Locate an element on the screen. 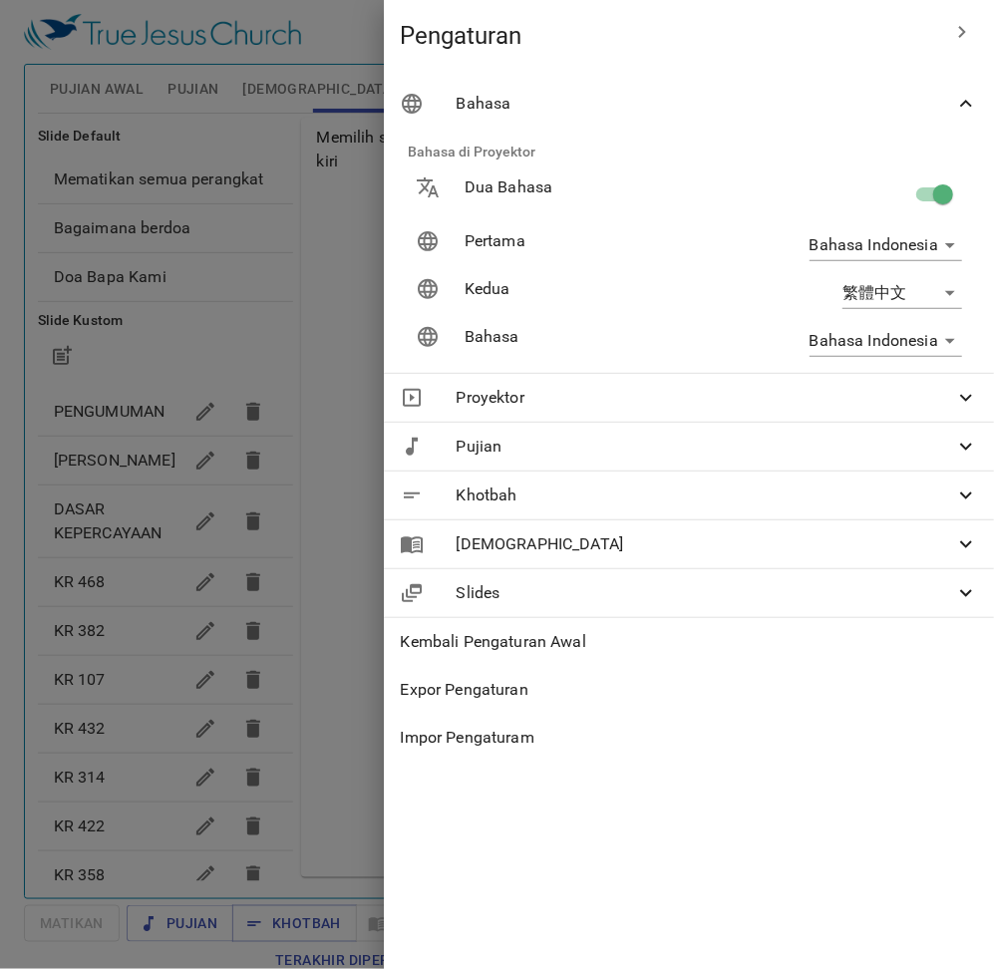 The height and width of the screenshot is (969, 994). div: Slides is located at coordinates (689, 593).